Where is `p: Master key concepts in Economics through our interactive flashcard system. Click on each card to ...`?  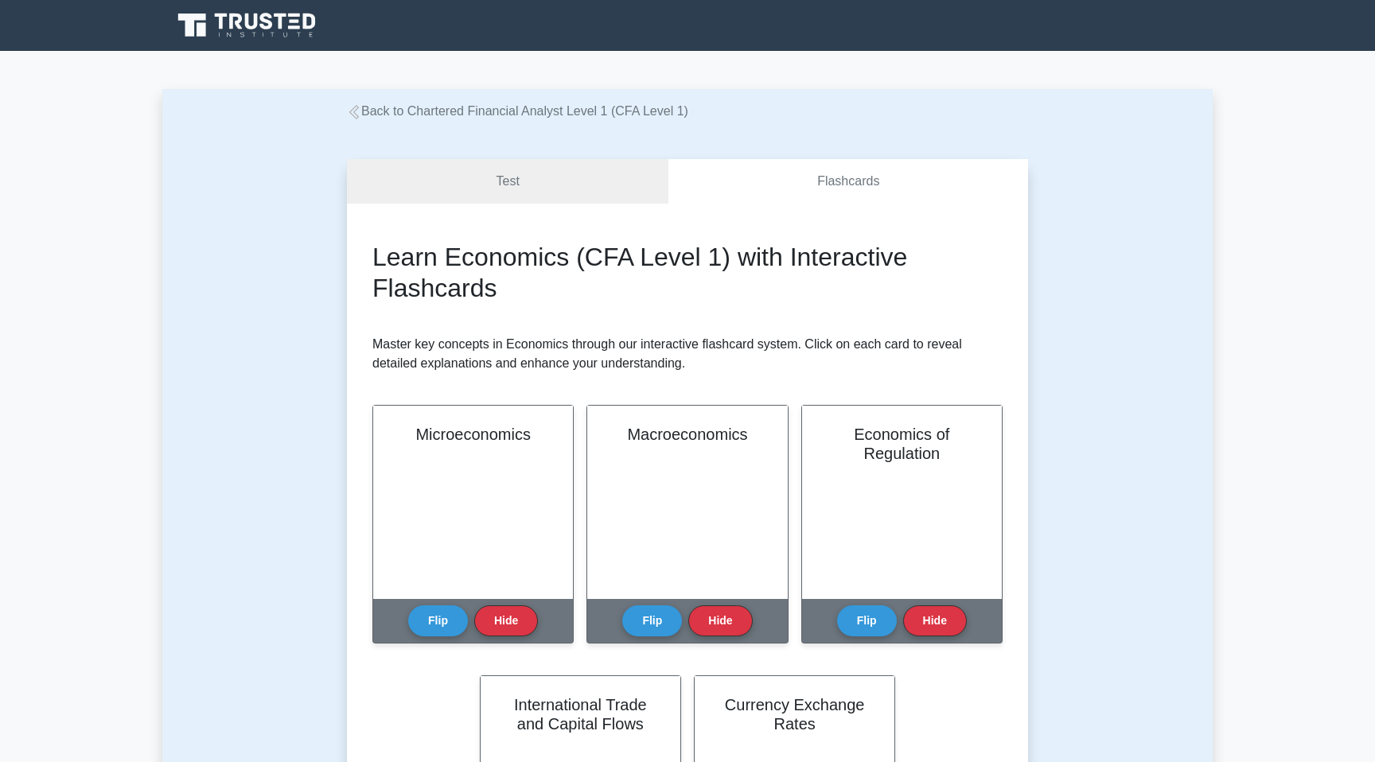
p: Master key concepts in Economics through our interactive flashcard system. Click on each card to ... is located at coordinates (688, 354).